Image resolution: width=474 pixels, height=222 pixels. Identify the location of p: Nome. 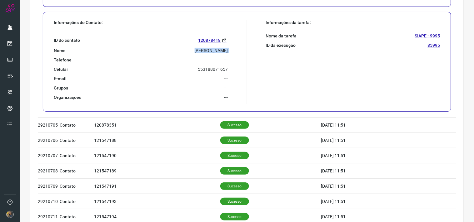
(60, 51).